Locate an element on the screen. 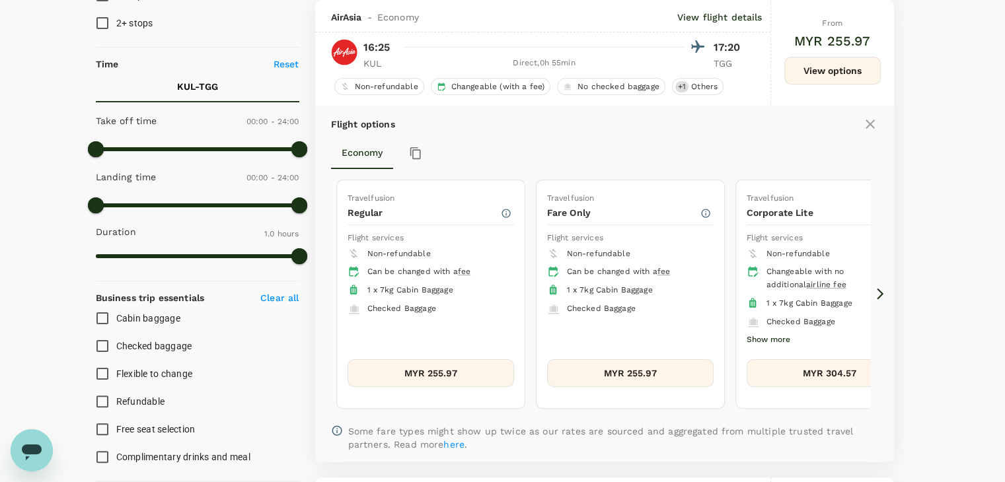  span: Complimentary drinks and meal is located at coordinates (183, 457).